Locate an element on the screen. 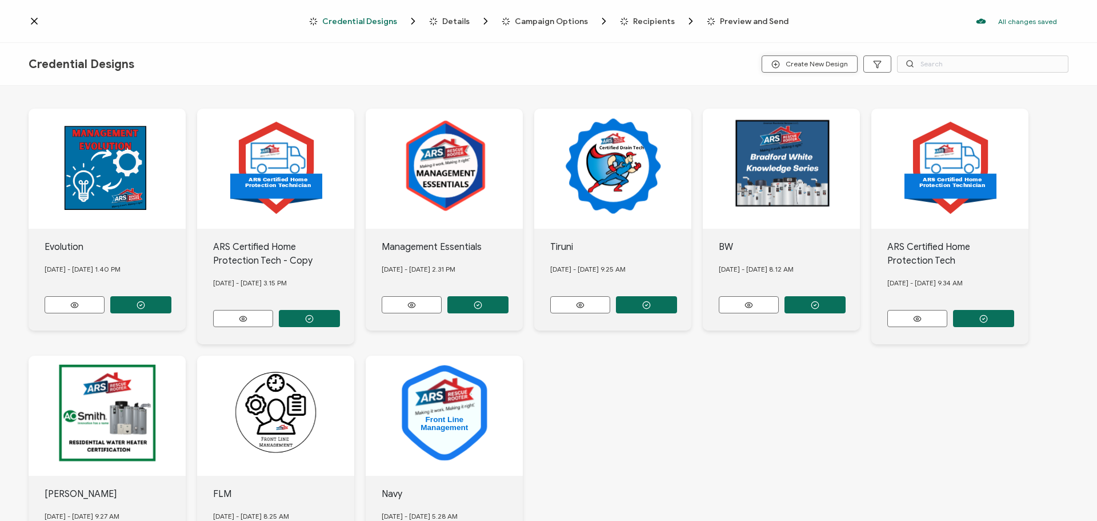 Image resolution: width=1097 pixels, height=521 pixels. div: BW is located at coordinates (790, 247).